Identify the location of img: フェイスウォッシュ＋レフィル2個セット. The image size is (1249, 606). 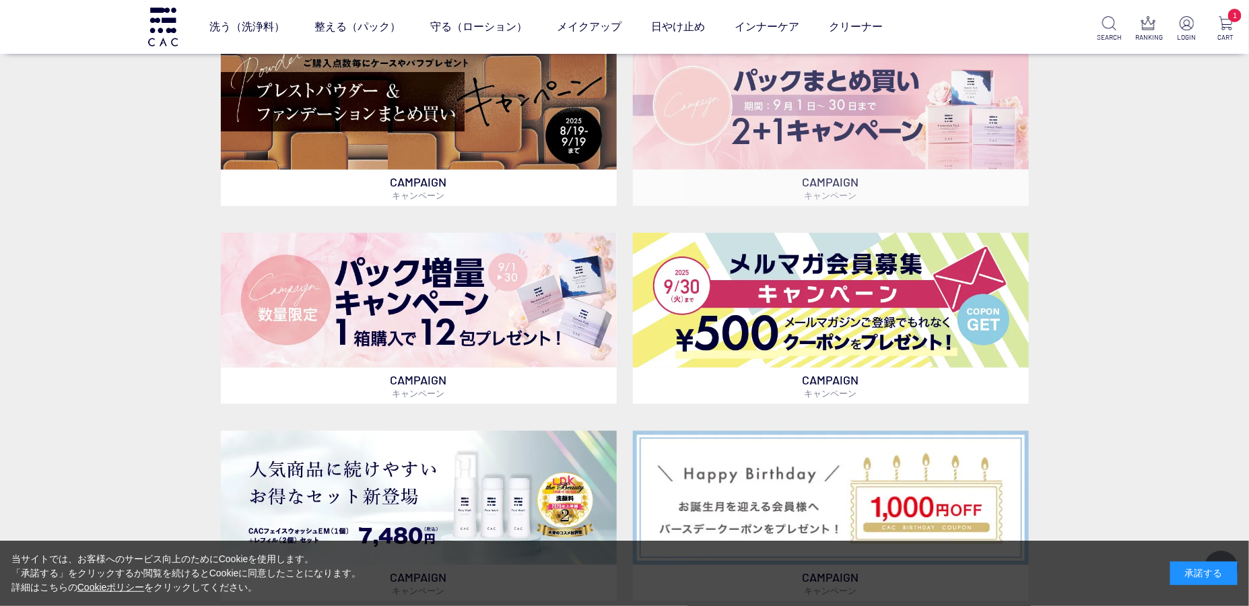
(419, 497).